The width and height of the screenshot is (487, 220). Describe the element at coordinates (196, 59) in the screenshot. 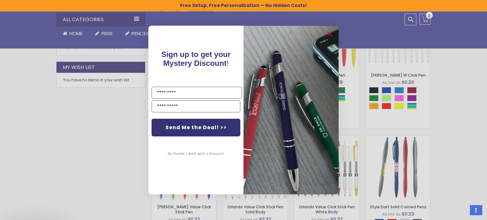

I see `span: Sign up to get your Mystery Discount` at that location.